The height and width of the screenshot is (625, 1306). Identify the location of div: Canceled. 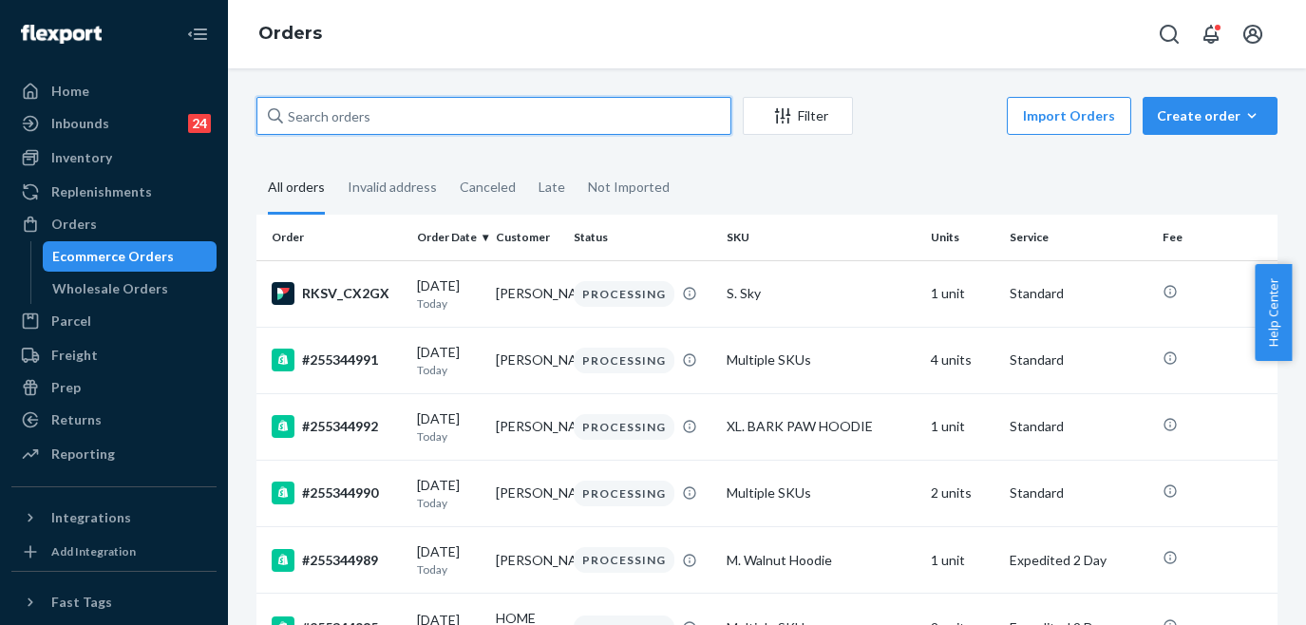
(487, 187).